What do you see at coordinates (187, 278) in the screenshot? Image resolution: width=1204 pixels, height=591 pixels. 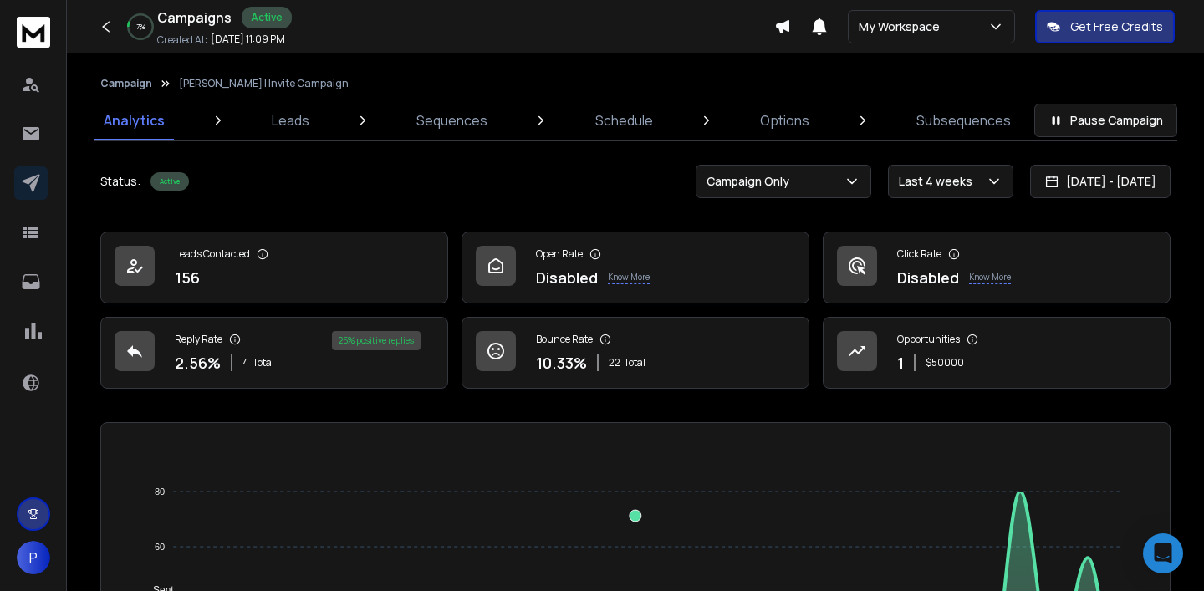 I see `p: 156` at bounding box center [187, 278].